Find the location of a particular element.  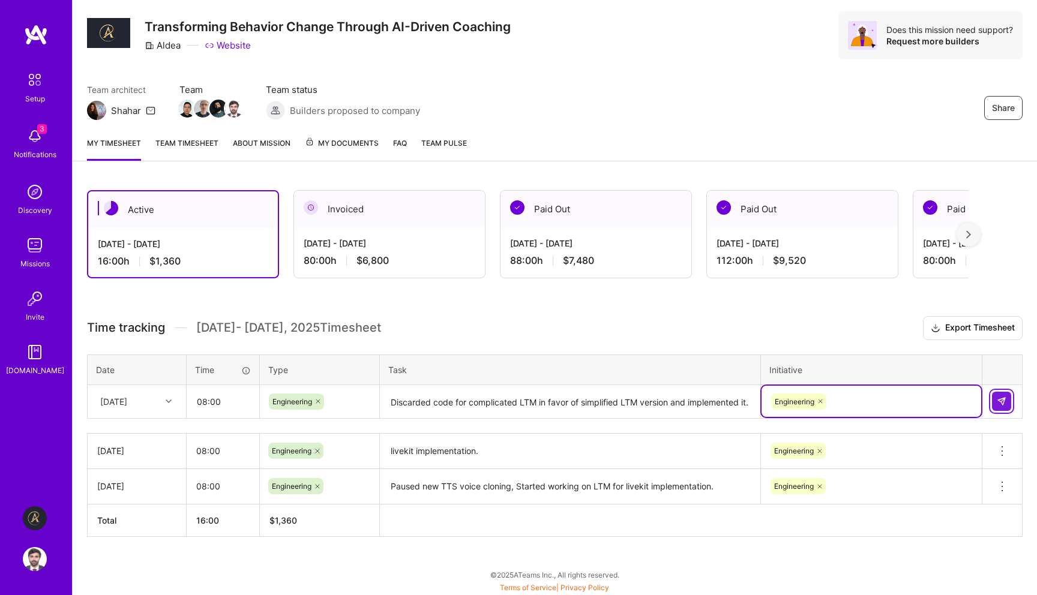

span: Builders proposed to company is located at coordinates (355, 110).